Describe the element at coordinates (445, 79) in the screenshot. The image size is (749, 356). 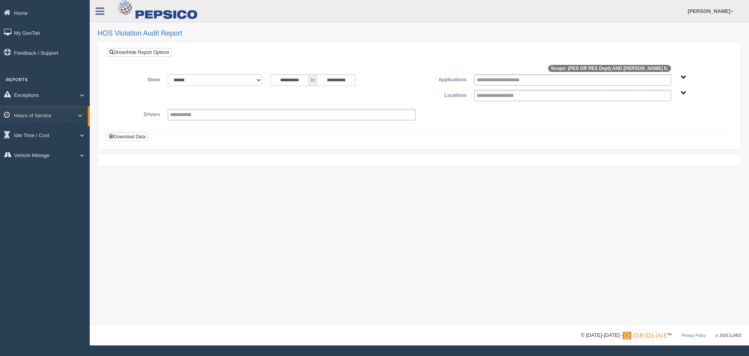
I see `label: Applications` at that location.